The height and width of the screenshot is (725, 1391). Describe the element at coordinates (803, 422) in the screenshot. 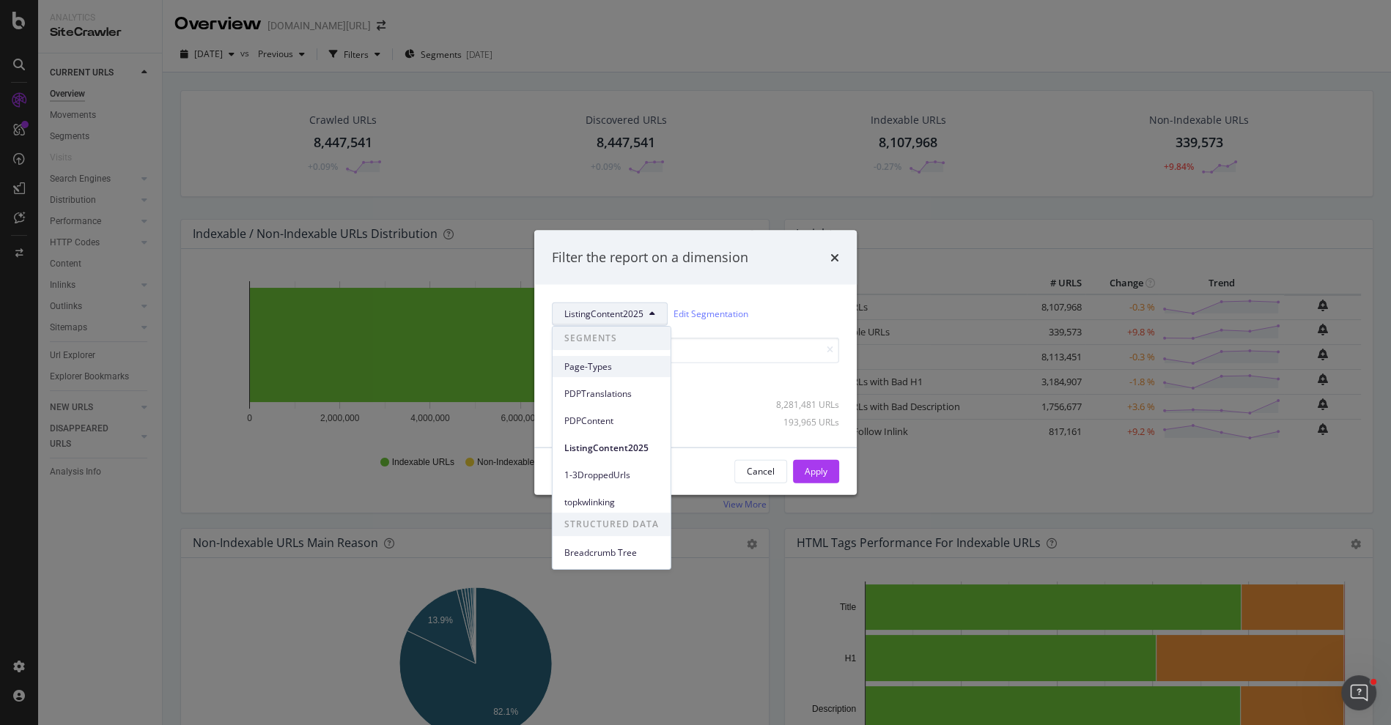

I see `div: 193,965 URLs` at that location.